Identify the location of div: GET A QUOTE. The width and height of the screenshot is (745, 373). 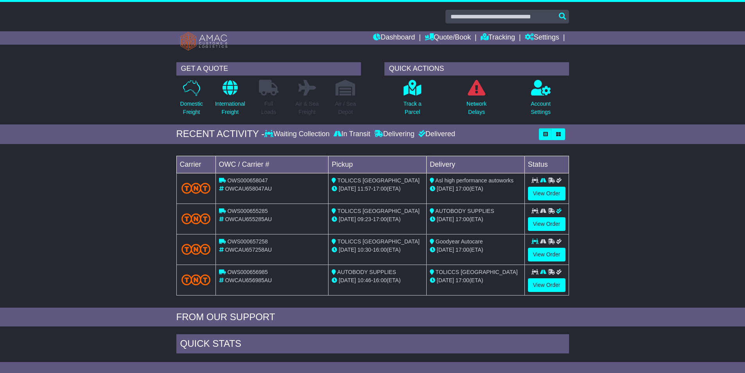
(269, 69).